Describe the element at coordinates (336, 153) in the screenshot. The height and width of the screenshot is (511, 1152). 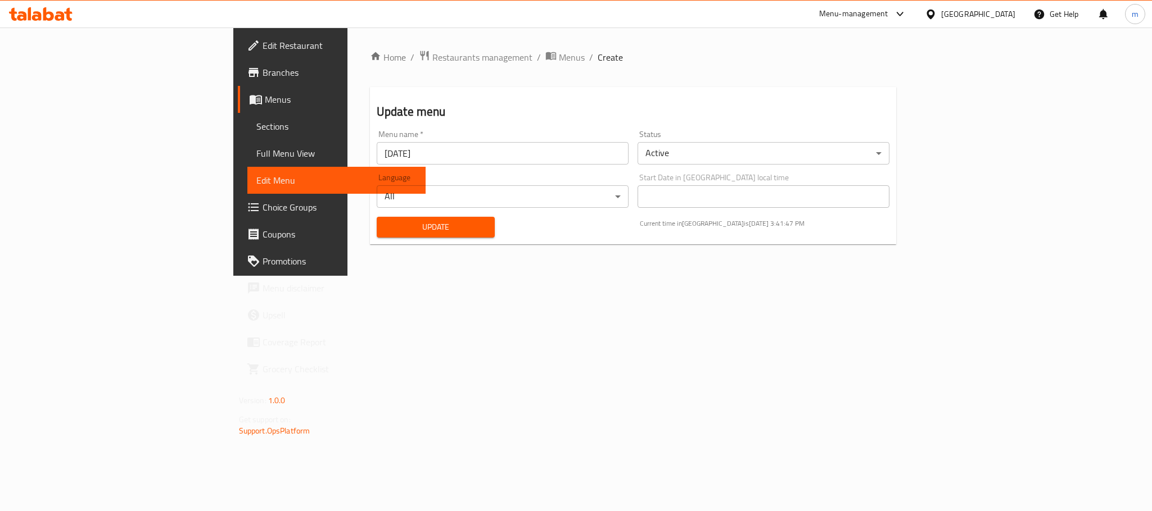
I see `a: Full Menu View` at that location.